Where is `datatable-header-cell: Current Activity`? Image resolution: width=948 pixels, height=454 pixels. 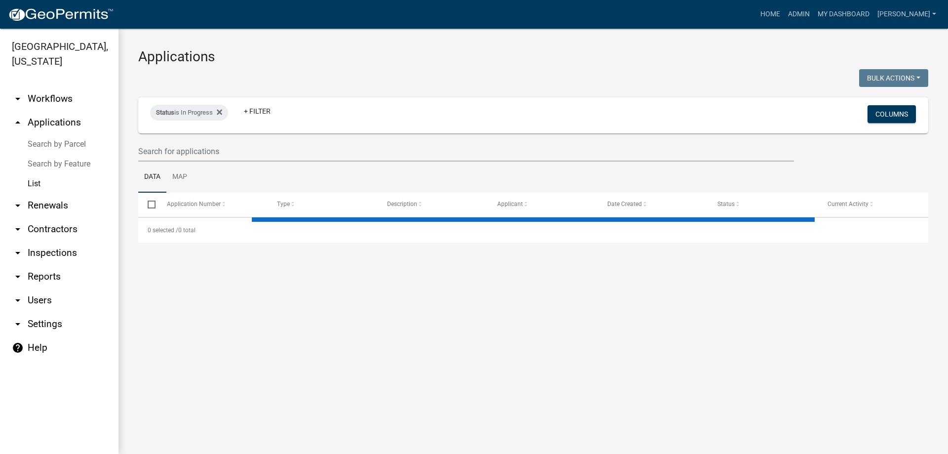
datatable-header-cell: Current Activity is located at coordinates (873, 204).